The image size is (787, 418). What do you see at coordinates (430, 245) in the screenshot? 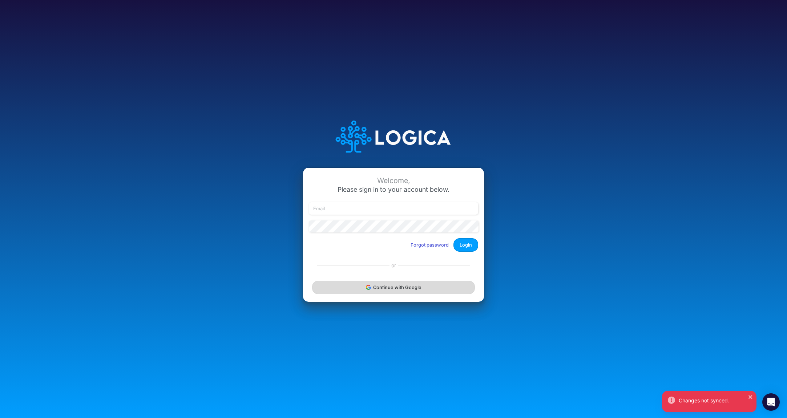
I see `button: Forgot password` at bounding box center [430, 245].